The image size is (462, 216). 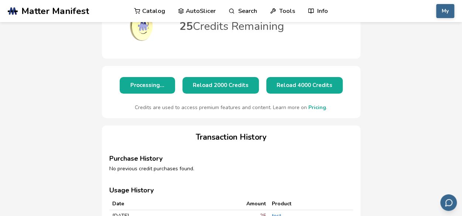 What do you see at coordinates (311, 204) in the screenshot?
I see `th: Product` at bounding box center [311, 204].